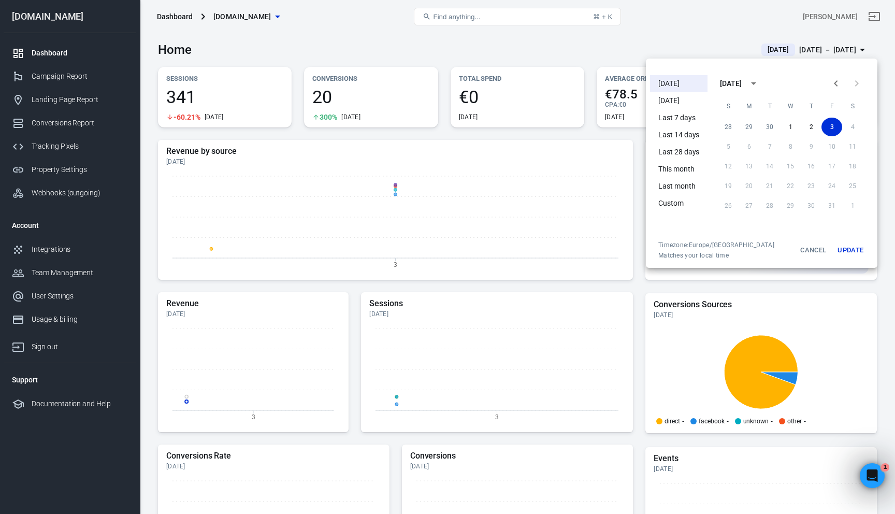 Image resolution: width=895 pixels, height=514 pixels. I want to click on span: Thursday, so click(811, 106).